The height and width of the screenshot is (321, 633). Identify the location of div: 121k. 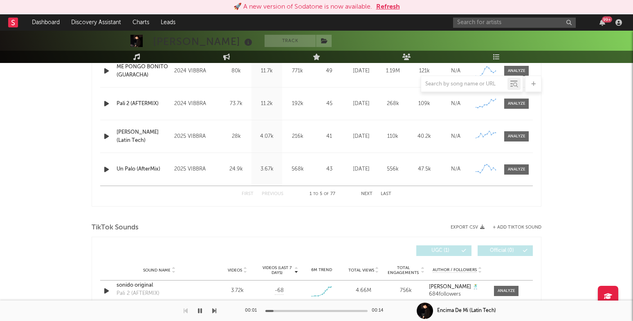
(424, 71).